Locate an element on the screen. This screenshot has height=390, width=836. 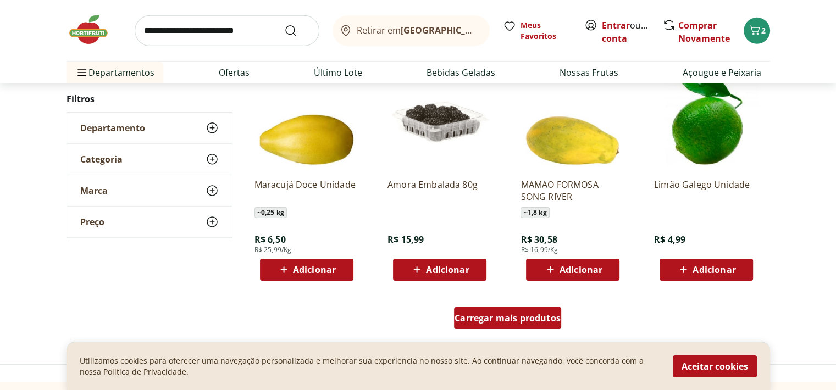
a: Carregar mais produtos is located at coordinates (507, 320).